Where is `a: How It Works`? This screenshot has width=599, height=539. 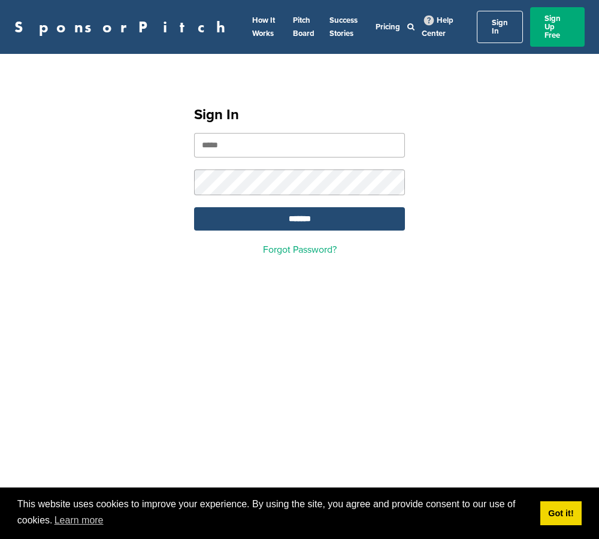 a: How It Works is located at coordinates (264, 27).